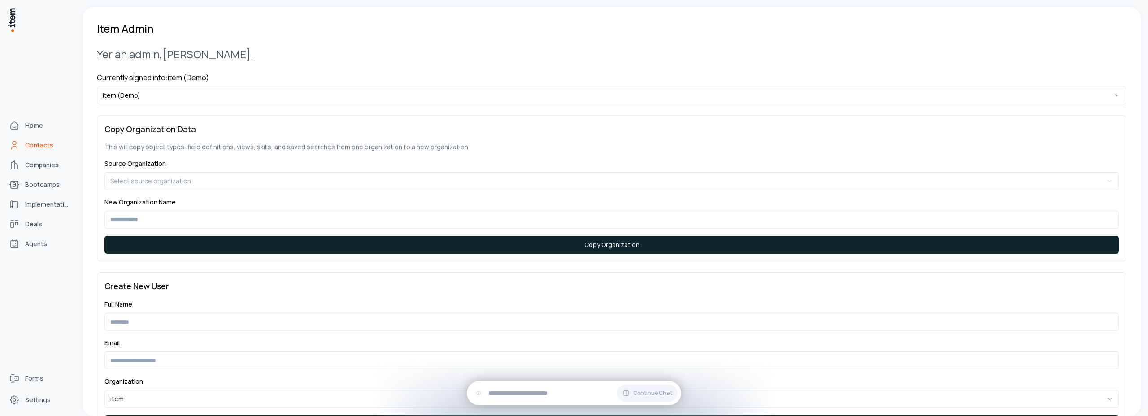 The width and height of the screenshot is (1148, 416). What do you see at coordinates (125, 29) in the screenshot?
I see `h1: Item Admin` at bounding box center [125, 29].